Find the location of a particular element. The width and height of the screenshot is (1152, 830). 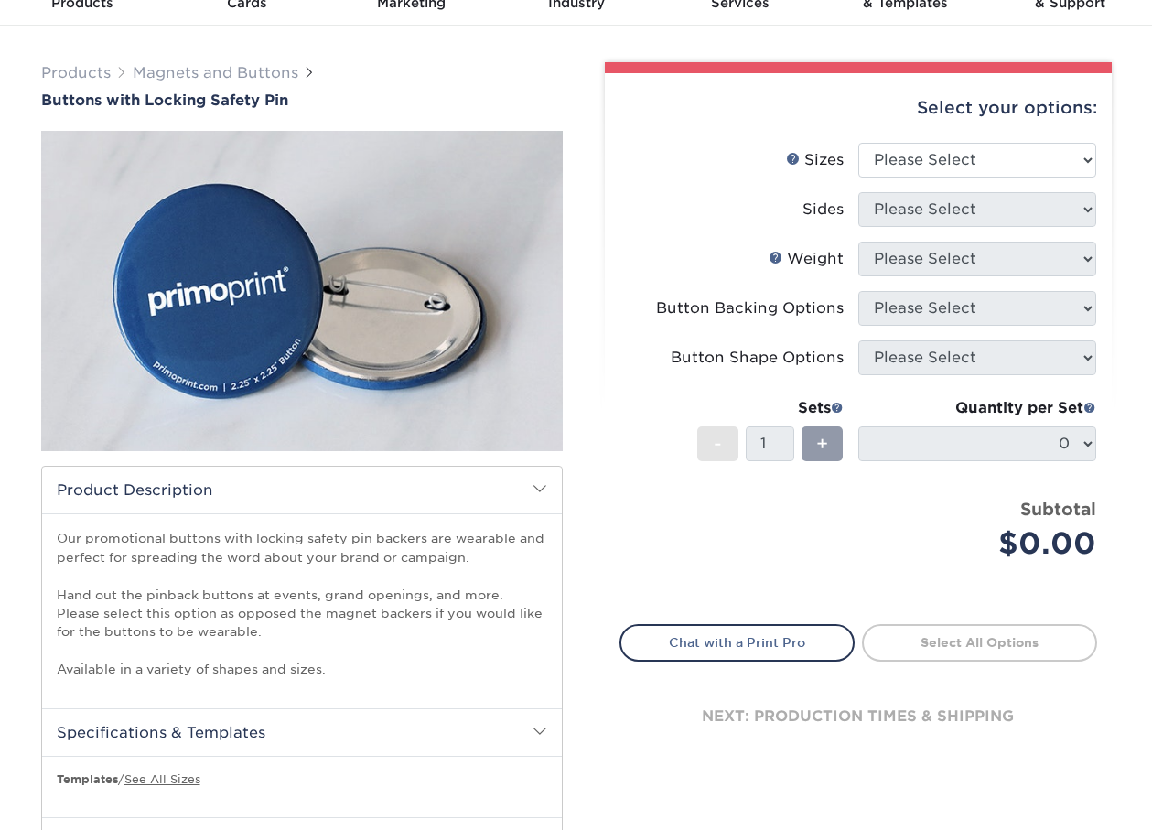

div: Quantity per Set is located at coordinates (978, 408).